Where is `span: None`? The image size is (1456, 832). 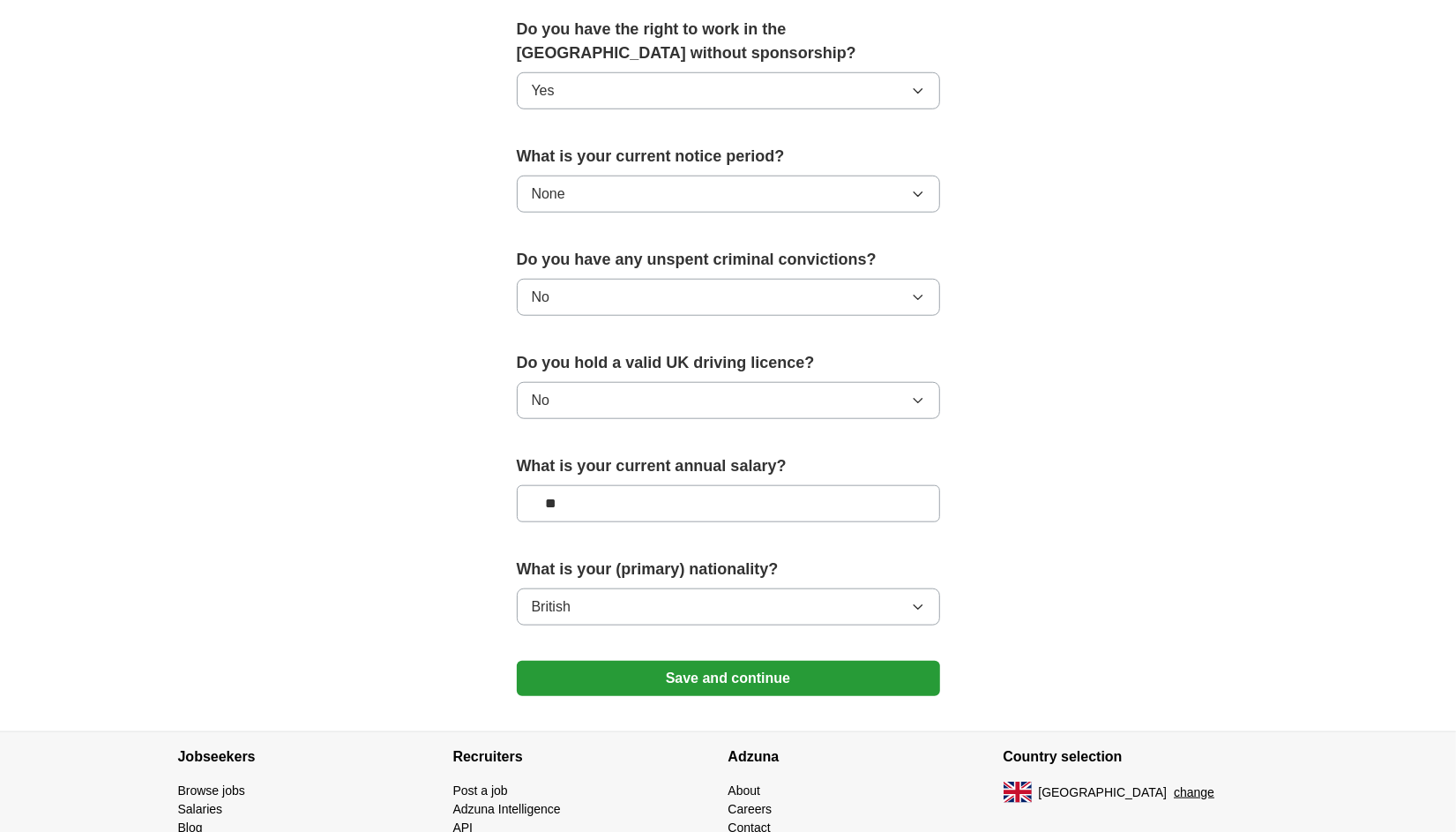 span: None is located at coordinates (549, 194).